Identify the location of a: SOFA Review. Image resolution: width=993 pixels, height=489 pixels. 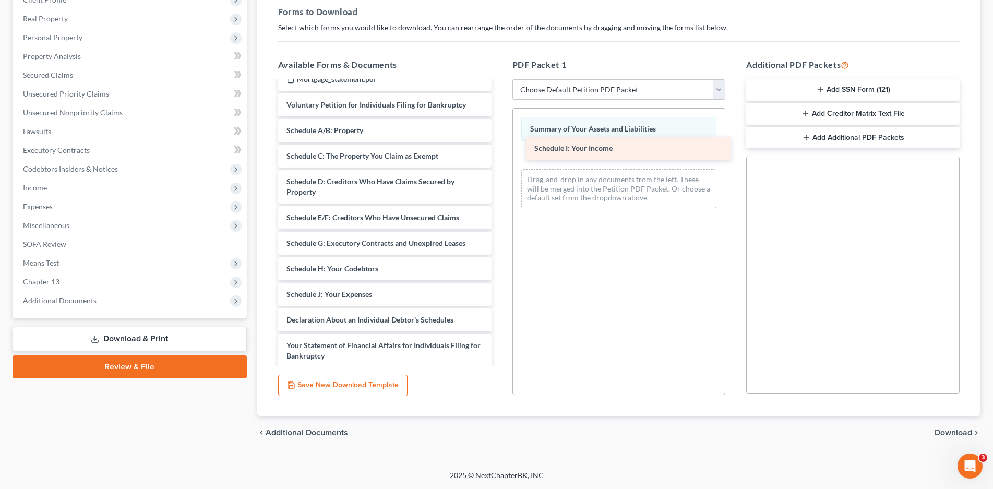
(130, 244).